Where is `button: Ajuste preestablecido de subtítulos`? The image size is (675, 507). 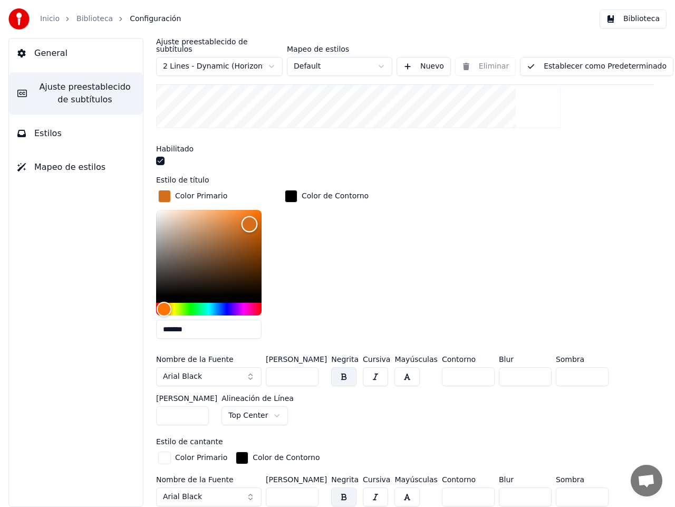
button: Ajuste preestablecido de subtítulos is located at coordinates (76, 93).